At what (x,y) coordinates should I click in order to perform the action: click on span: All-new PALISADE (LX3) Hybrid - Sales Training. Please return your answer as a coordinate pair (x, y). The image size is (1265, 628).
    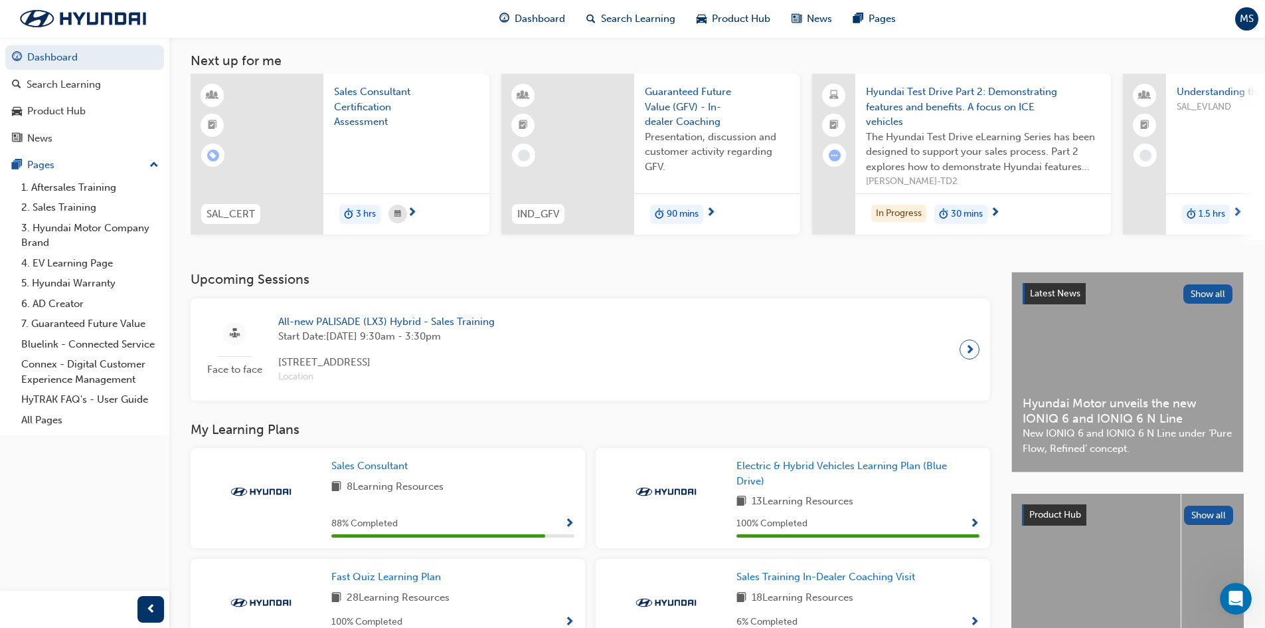
    Looking at the image, I should click on (387, 321).